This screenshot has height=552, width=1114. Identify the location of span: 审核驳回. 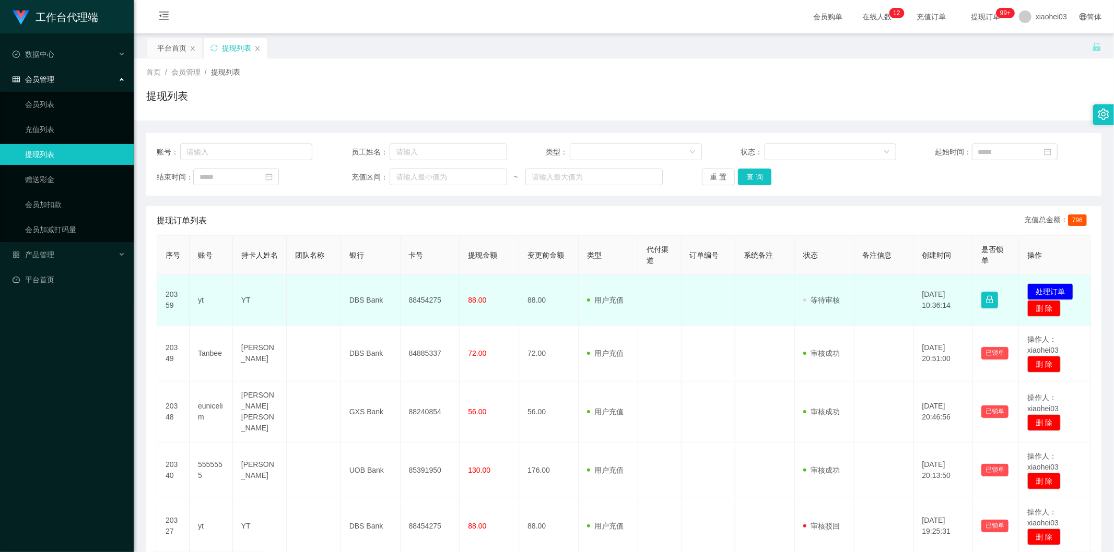
(821, 526).